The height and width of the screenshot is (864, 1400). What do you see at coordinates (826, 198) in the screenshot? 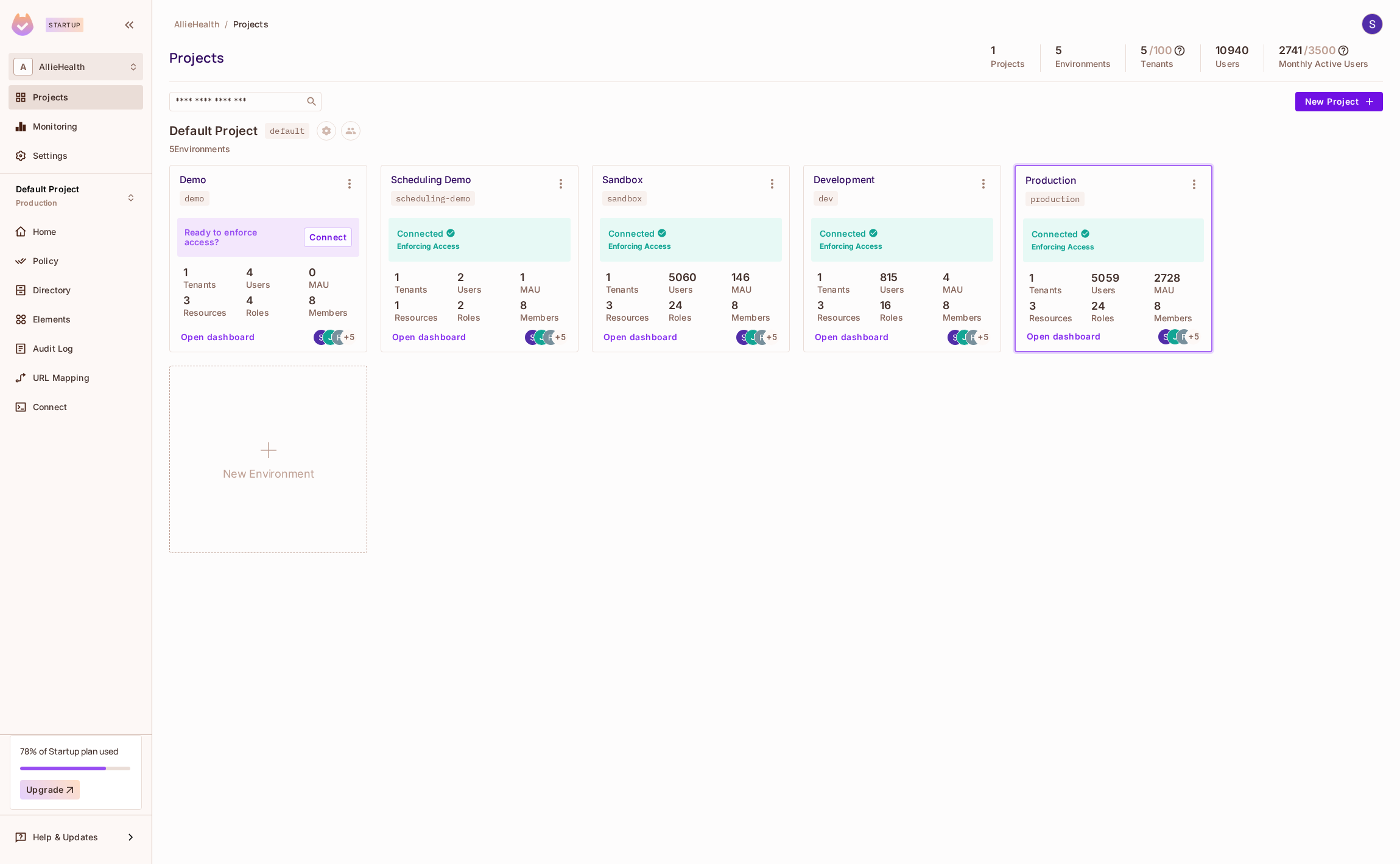
I see `div: dev` at bounding box center [826, 198].